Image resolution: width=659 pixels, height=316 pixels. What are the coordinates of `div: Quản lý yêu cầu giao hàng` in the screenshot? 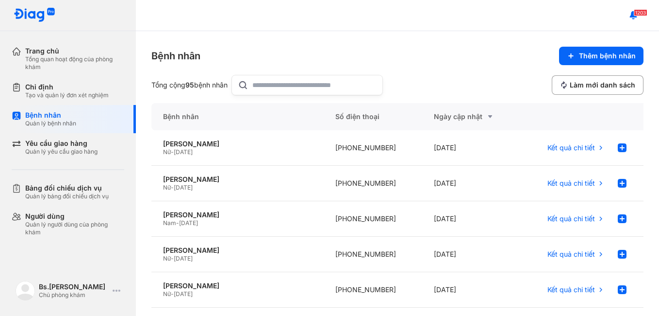 It's located at (61, 151).